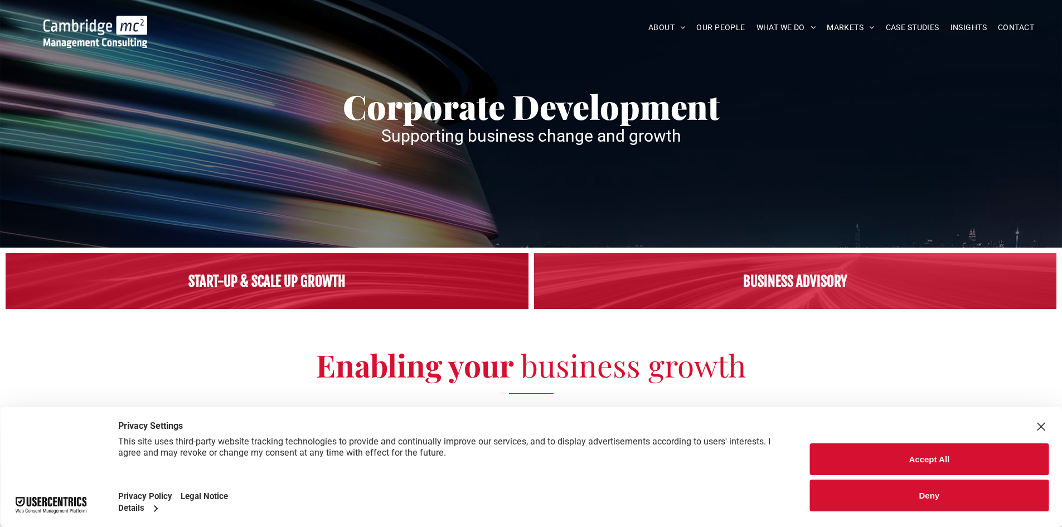  I want to click on span: business growth, so click(633, 365).